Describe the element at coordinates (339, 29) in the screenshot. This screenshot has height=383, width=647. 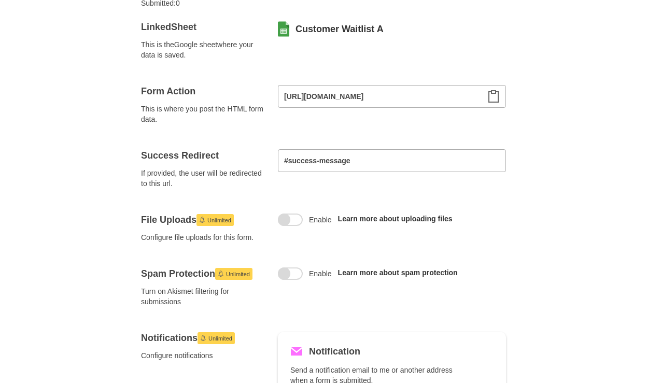
I see `a: Customer Waitlist A` at that location.